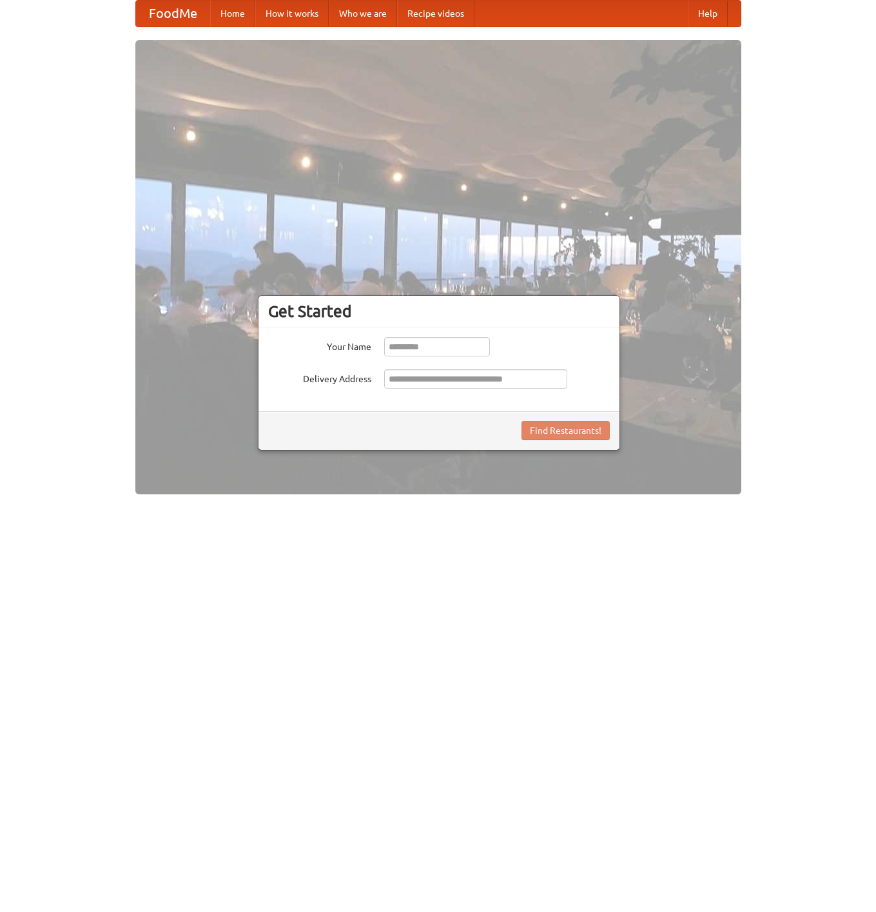 This screenshot has width=876, height=912. Describe the element at coordinates (439, 311) in the screenshot. I see `h3: Get Started` at that location.